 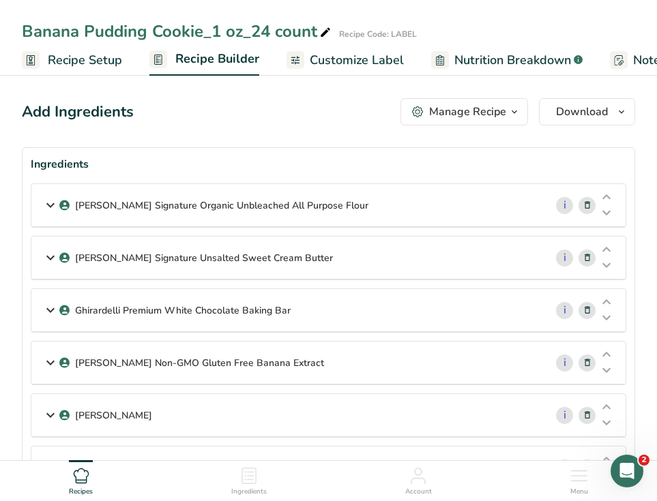 I want to click on button: Download, so click(x=587, y=112).